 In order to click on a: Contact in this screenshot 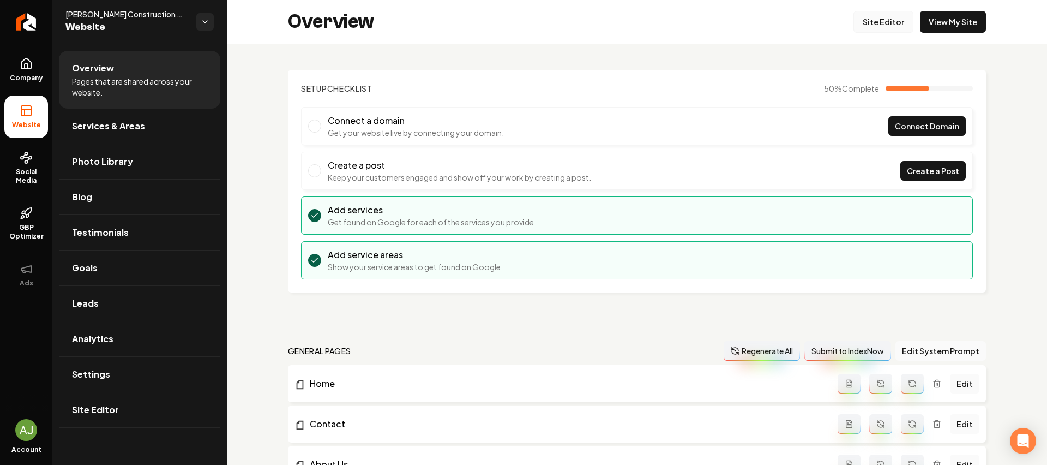, I will do `click(566, 424)`.